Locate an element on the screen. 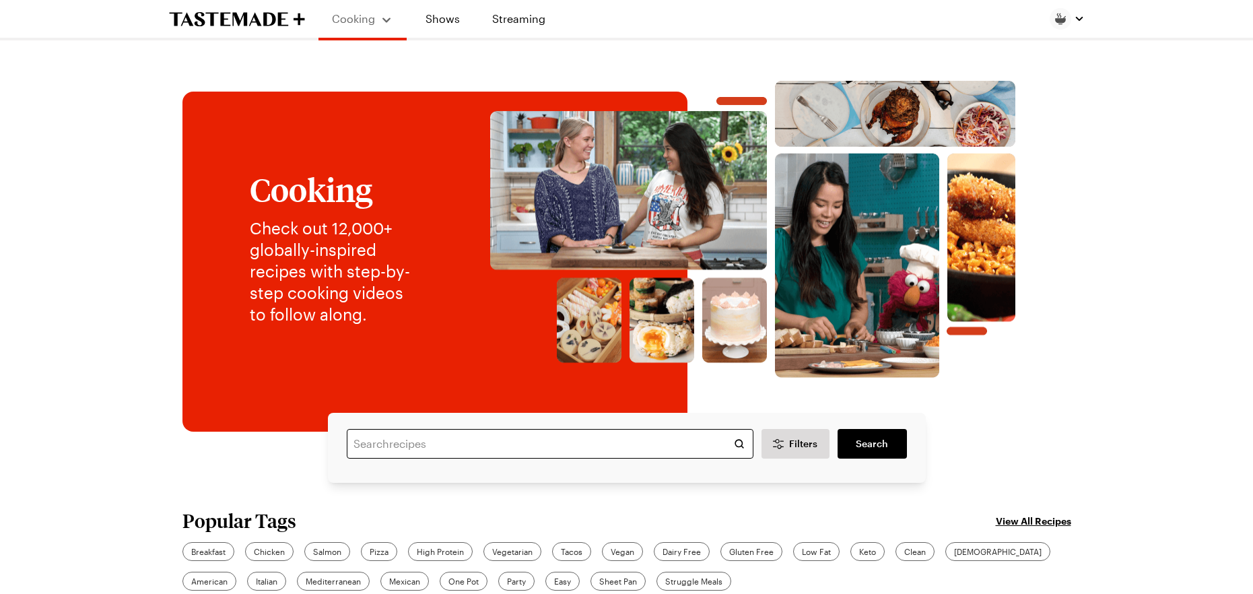  span: Dairy Free is located at coordinates (682, 552).